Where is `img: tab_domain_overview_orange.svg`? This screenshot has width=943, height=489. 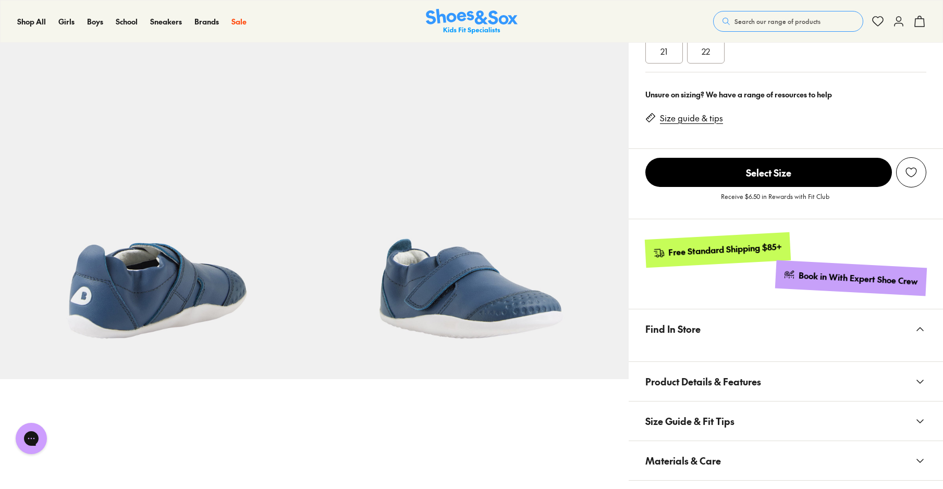 img: tab_domain_overview_orange.svg is located at coordinates (47, 65).